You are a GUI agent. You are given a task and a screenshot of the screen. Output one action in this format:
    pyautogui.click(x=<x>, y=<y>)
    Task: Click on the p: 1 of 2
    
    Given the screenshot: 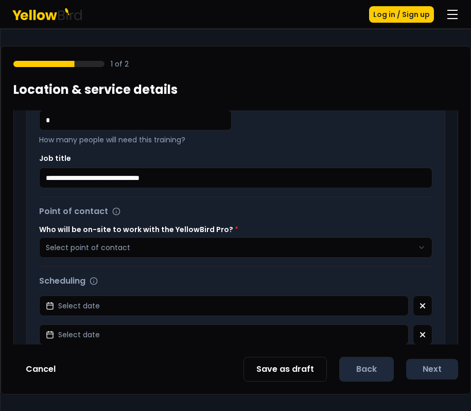 What is the action you would take?
    pyautogui.click(x=120, y=64)
    